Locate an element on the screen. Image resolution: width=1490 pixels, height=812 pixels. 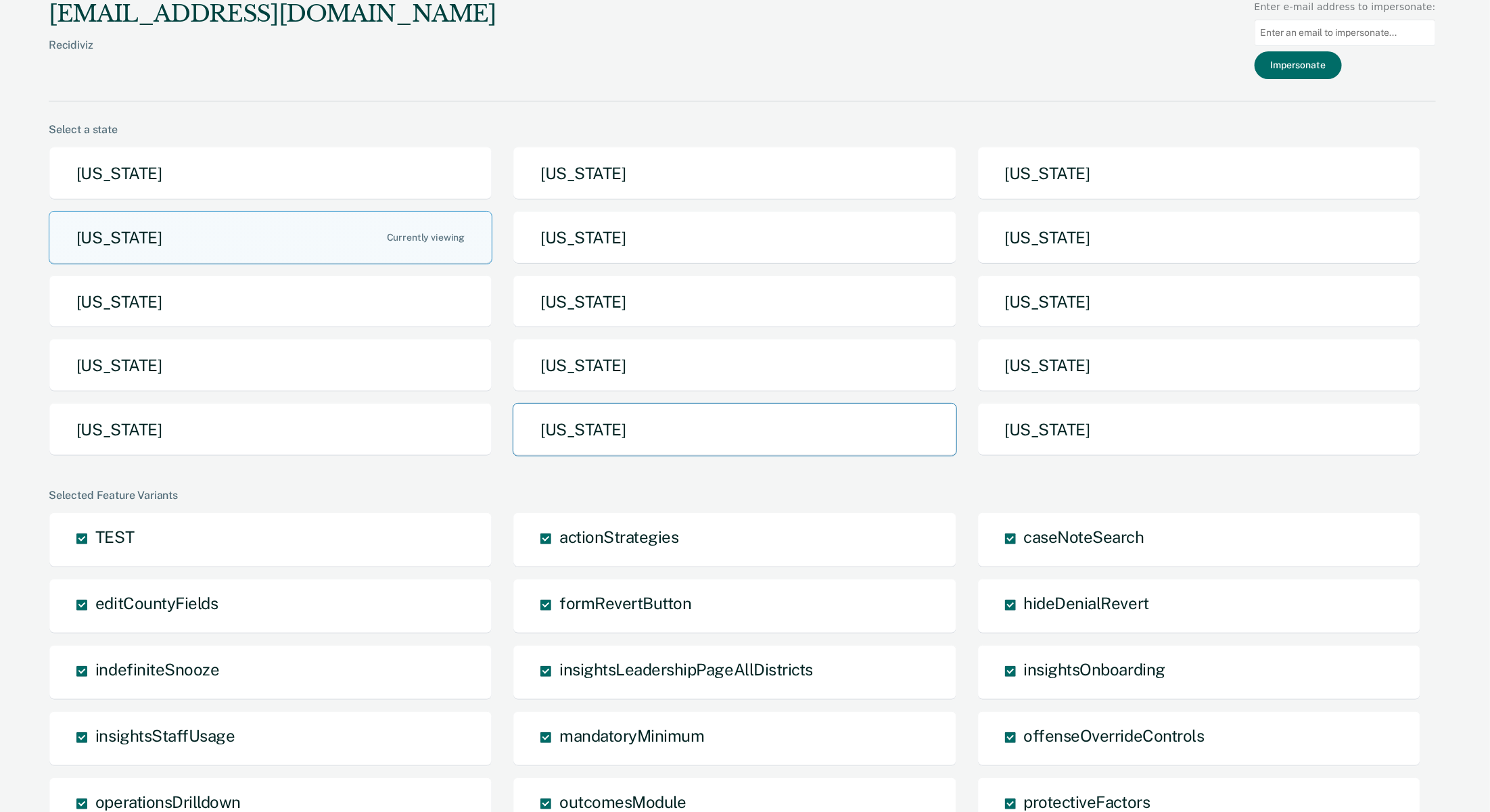
span: hideDenialRevert is located at coordinates (1086, 603).